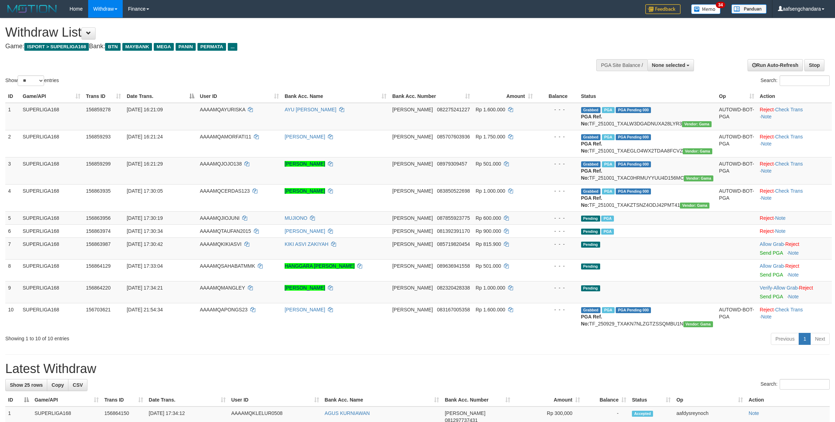  I want to click on td: TF_251001_TXAEGLO4WX2TDAA8FCVZ, so click(647, 144).